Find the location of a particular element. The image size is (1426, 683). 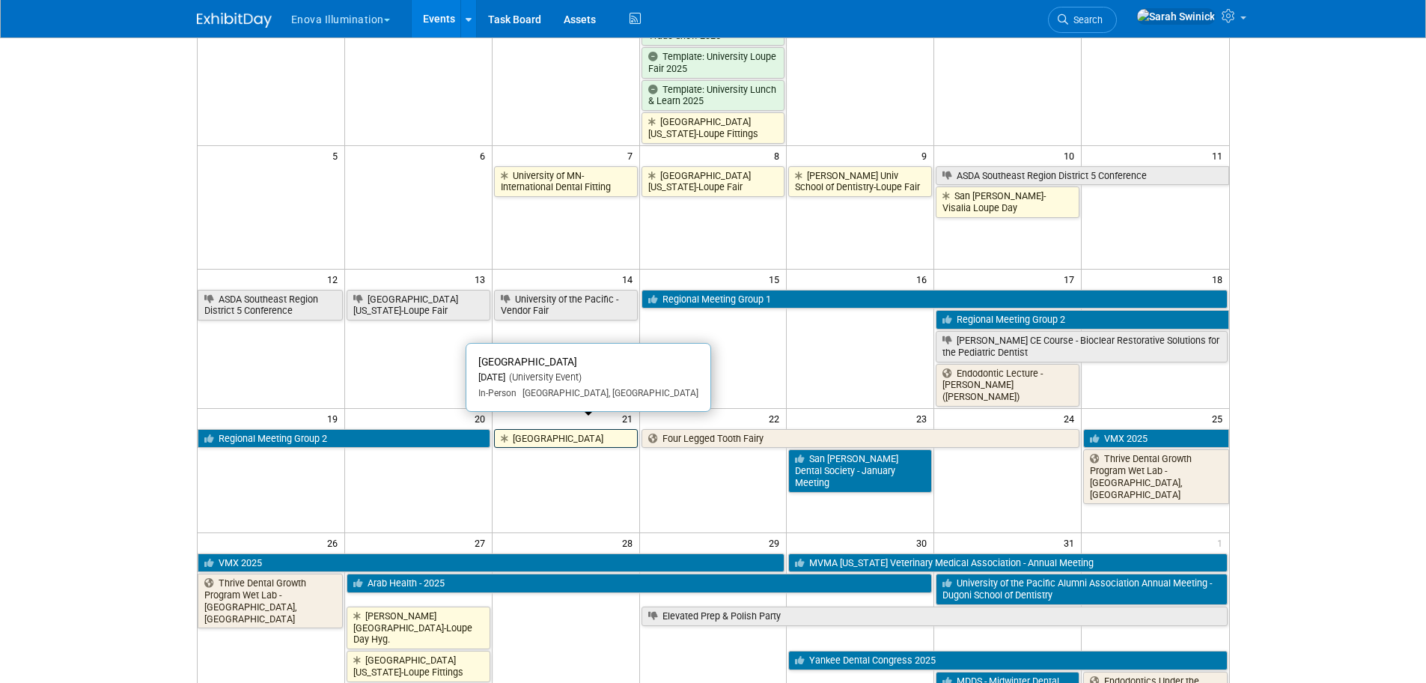

span: 12 is located at coordinates (335, 278).